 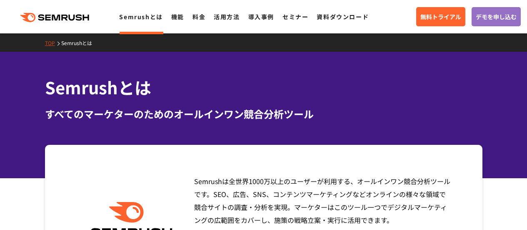 I want to click on a: セミナー, so click(x=296, y=17).